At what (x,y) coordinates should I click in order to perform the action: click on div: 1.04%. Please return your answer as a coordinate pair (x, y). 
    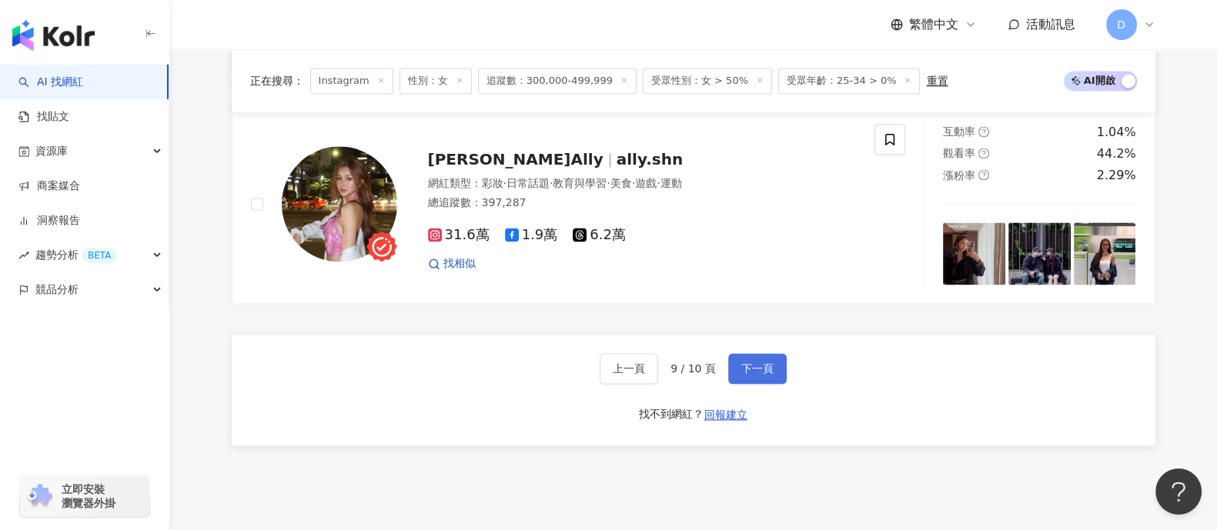
    Looking at the image, I should click on (1116, 132).